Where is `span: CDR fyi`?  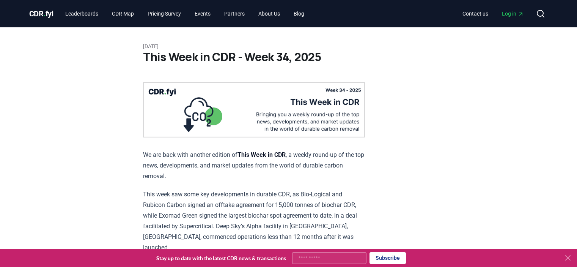 span: CDR fyi is located at coordinates (41, 14).